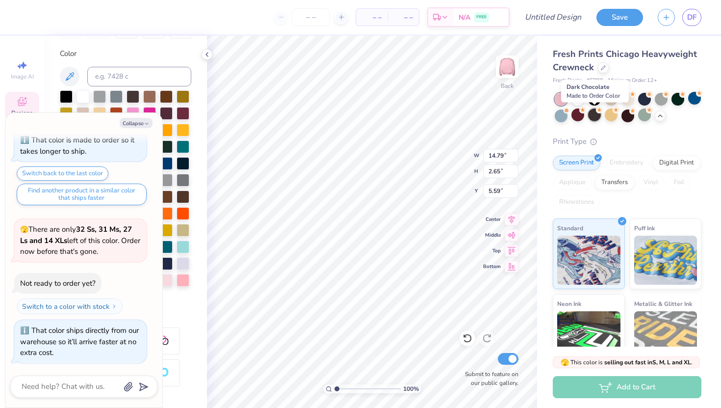  I want to click on img: Standard, so click(589, 260).